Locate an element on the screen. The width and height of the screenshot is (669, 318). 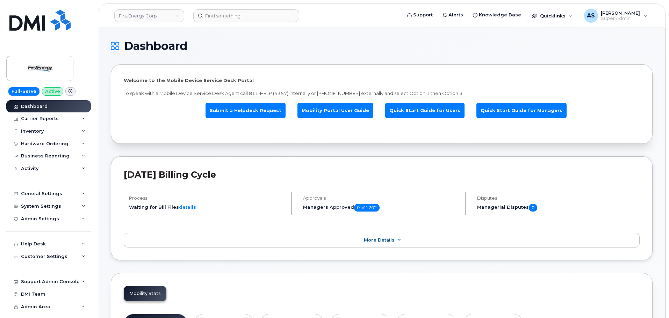
li: Waiting for Bill Files is located at coordinates (207, 207).